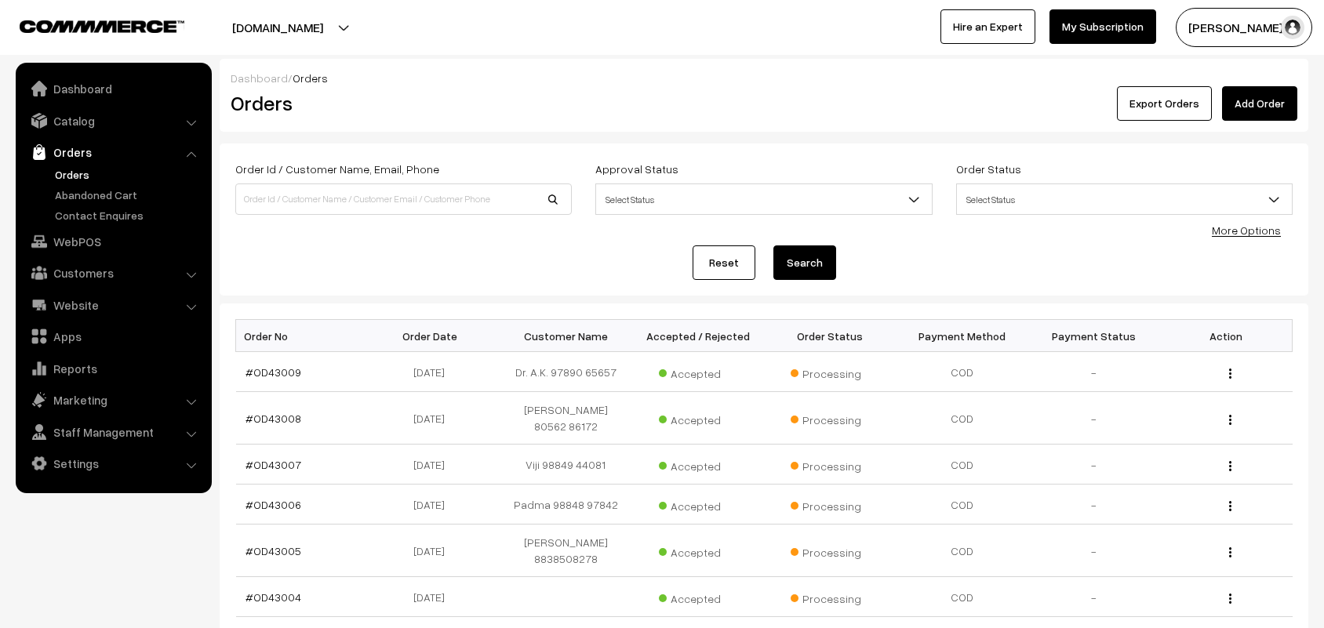  Describe the element at coordinates (113, 305) in the screenshot. I see `a: Website` at that location.